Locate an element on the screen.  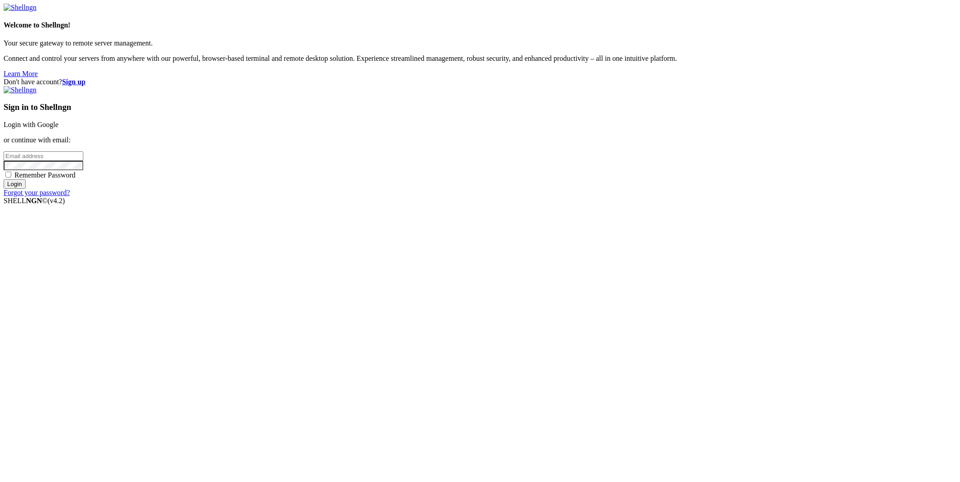
a: Login with Google is located at coordinates (31, 124).